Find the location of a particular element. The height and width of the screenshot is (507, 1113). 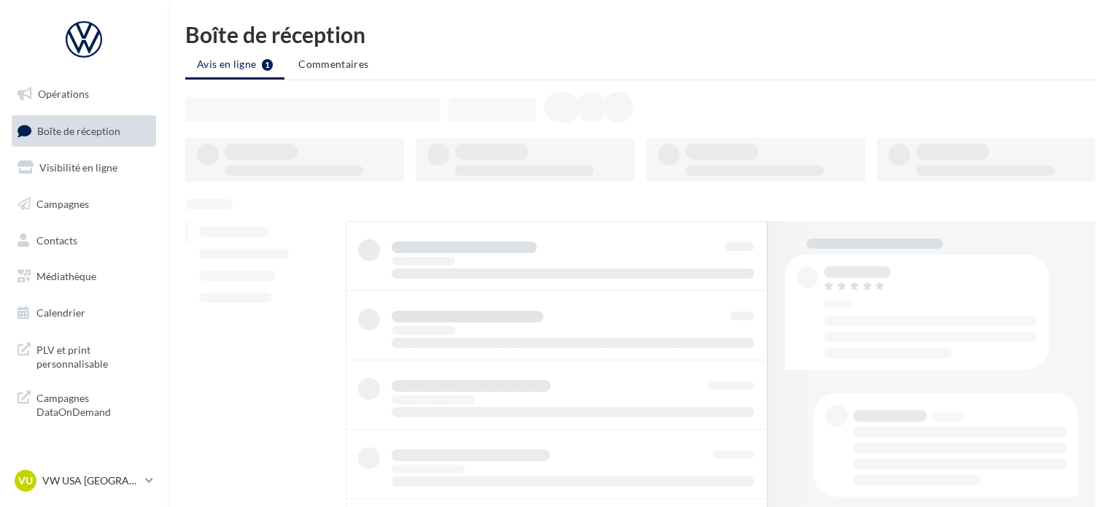

a: Campagnes is located at coordinates (84, 204).